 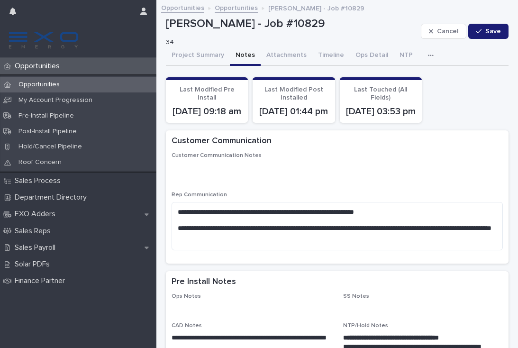 I want to click on p: My Account Progression, so click(x=55, y=100).